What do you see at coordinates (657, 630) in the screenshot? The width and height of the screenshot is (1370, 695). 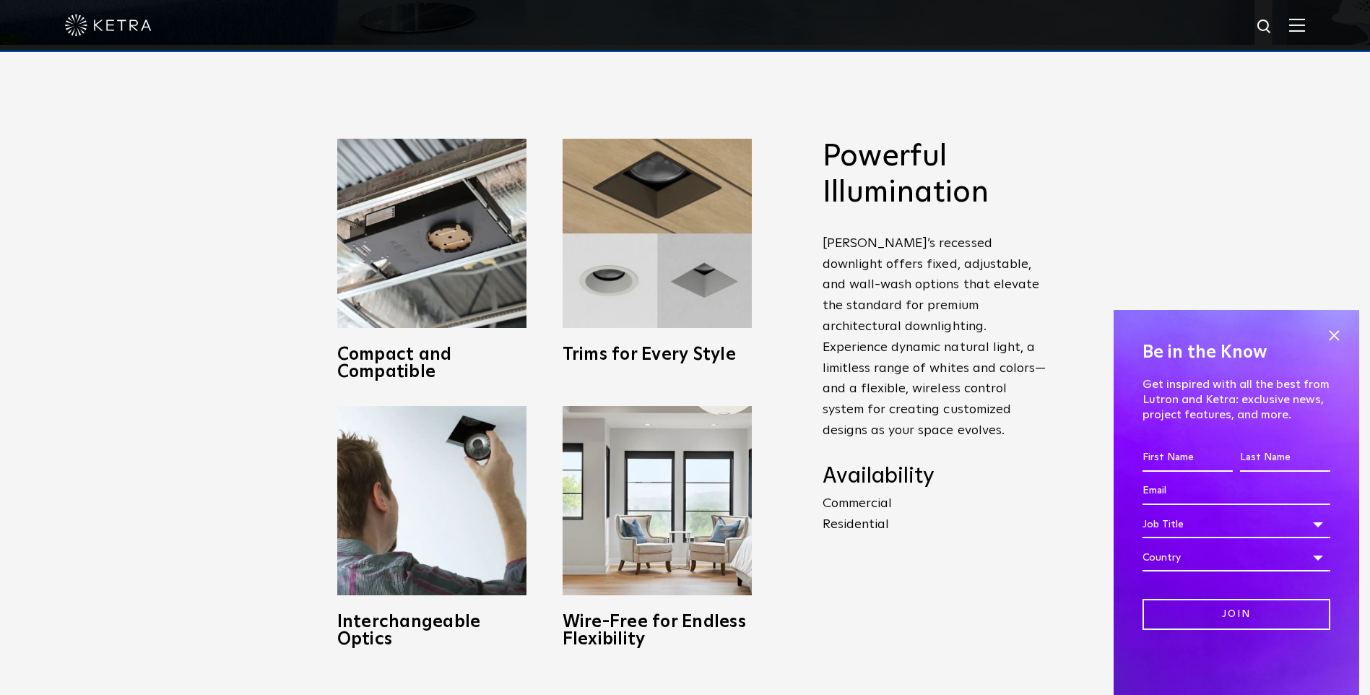 I see `h3: Wire-Free for Endless Flexibility` at bounding box center [657, 630].